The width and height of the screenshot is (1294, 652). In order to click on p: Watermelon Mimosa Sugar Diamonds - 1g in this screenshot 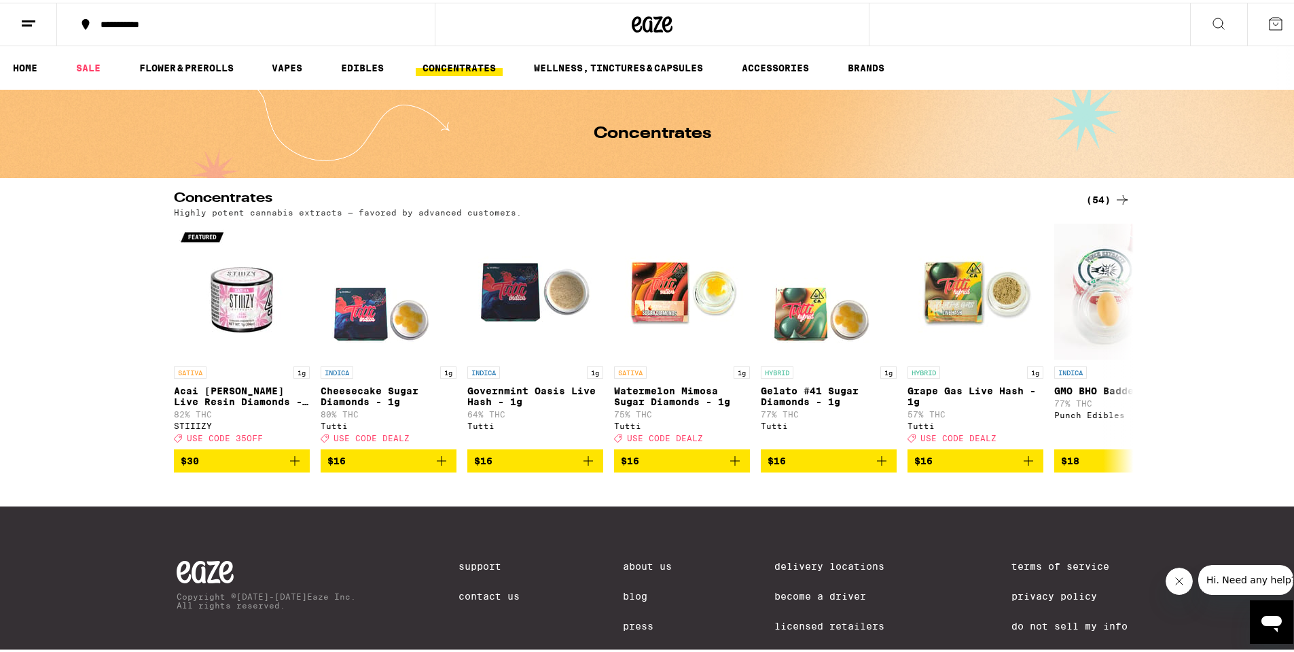, I will do `click(682, 393)`.